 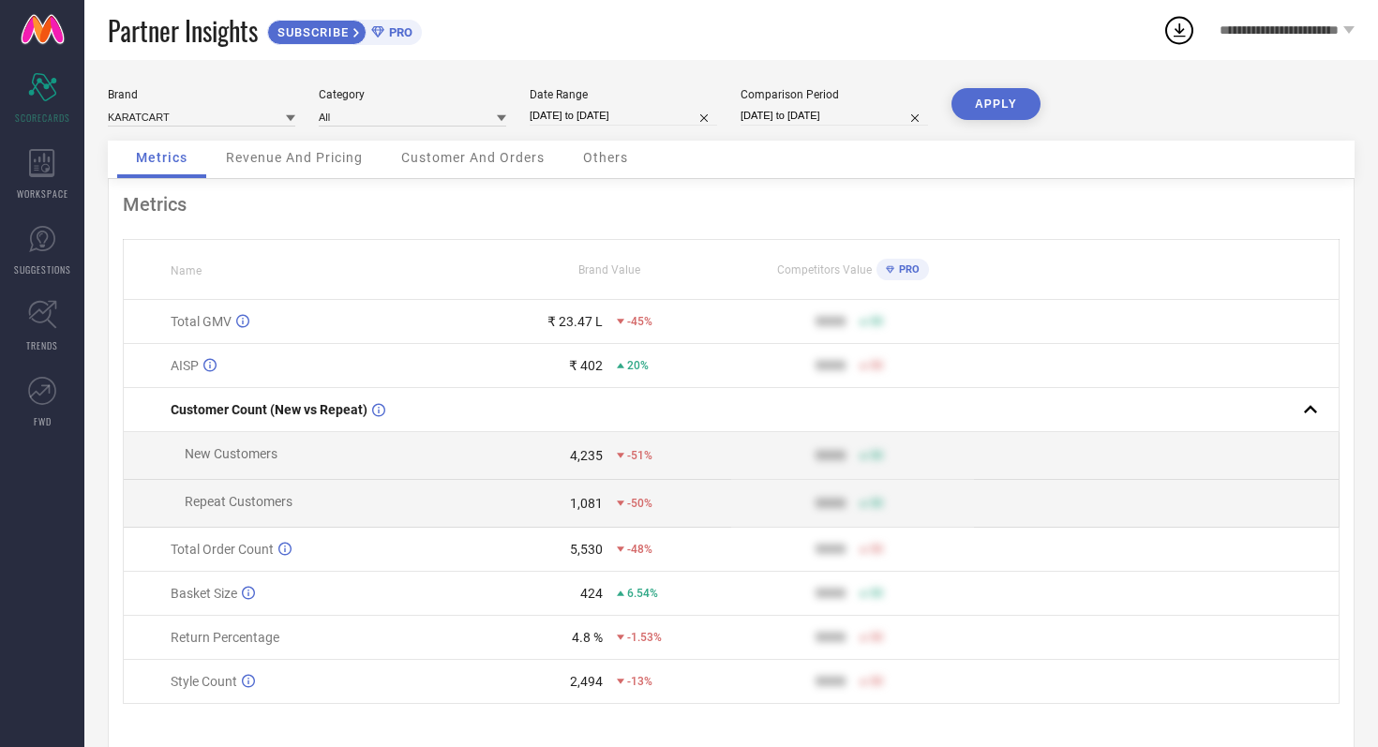 I want to click on span: WORKSPACE, so click(x=42, y=193).